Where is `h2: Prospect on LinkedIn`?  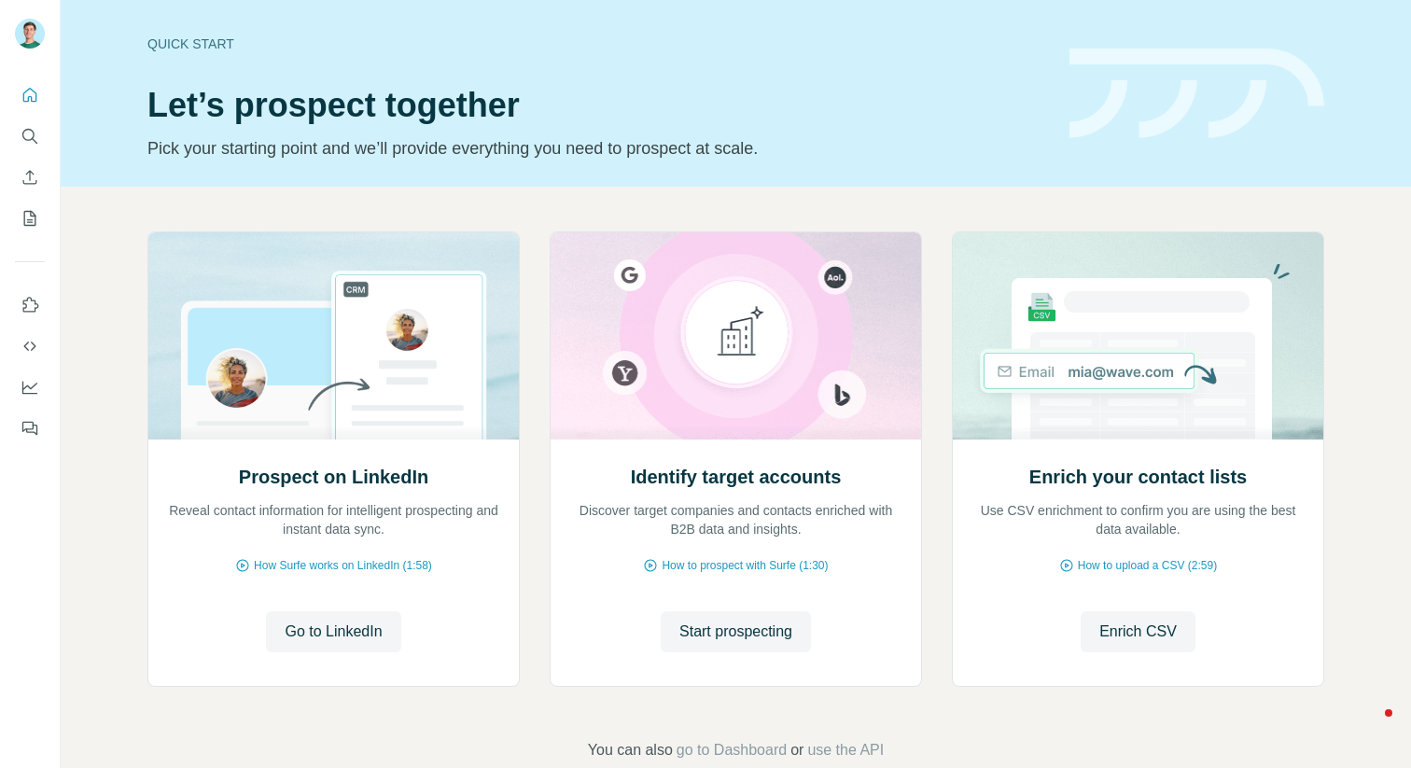
h2: Prospect on LinkedIn is located at coordinates (333, 477).